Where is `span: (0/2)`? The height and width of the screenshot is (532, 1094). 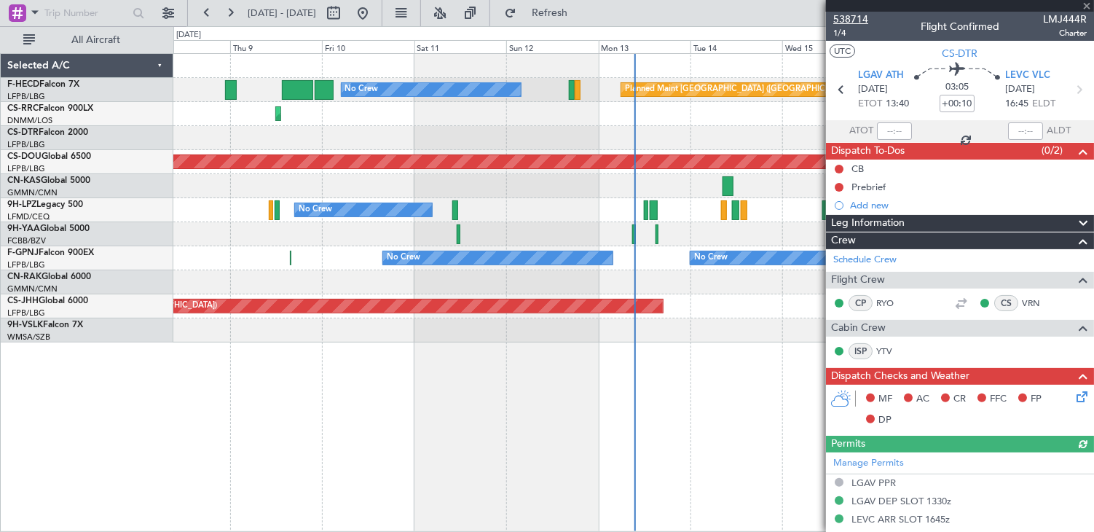
span: (0/2) is located at coordinates (1051, 150).